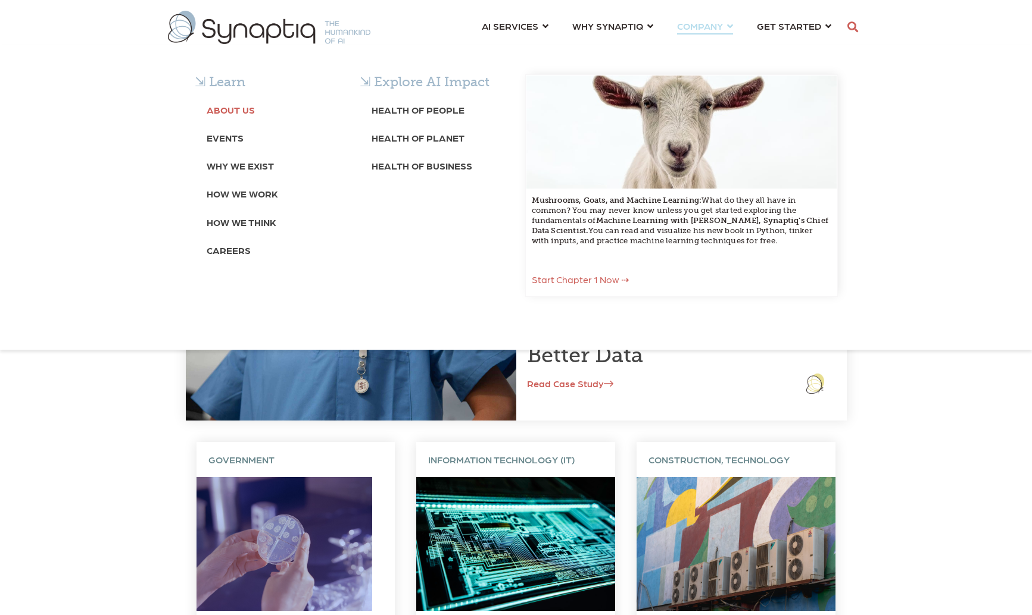 The height and width of the screenshot is (615, 1032). What do you see at coordinates (613, 26) in the screenshot?
I see `a: WHY SYNAPTIQ` at bounding box center [613, 26].